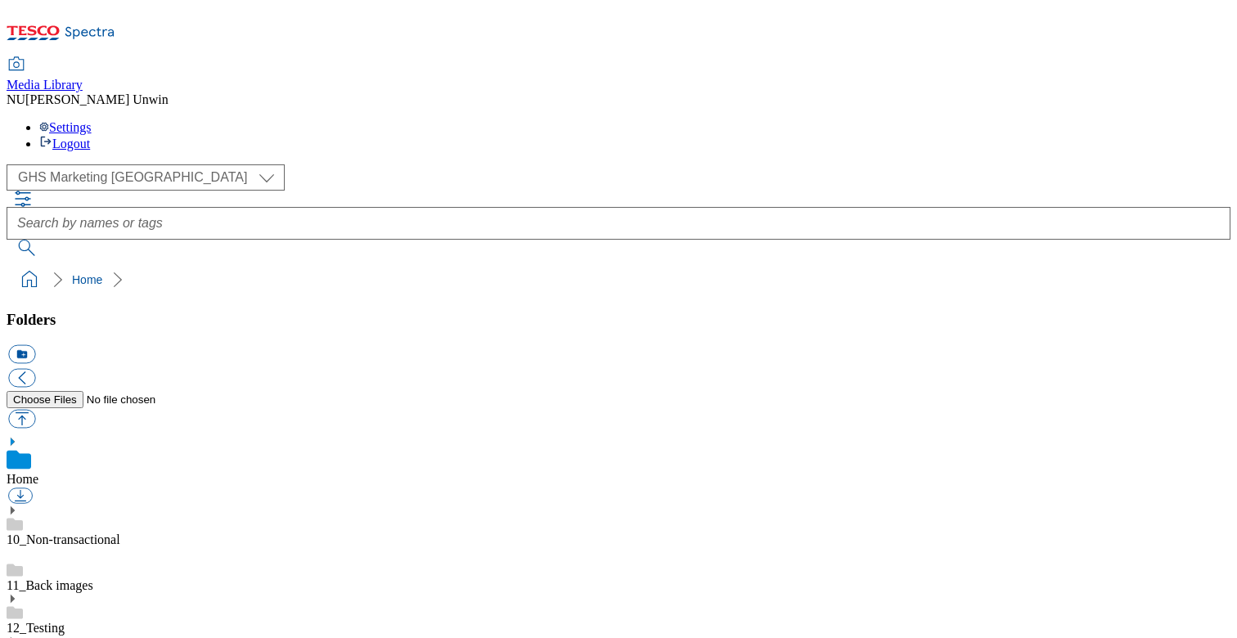  What do you see at coordinates (618, 223) in the screenshot?
I see `input: Search by names or tags` at bounding box center [618, 223].